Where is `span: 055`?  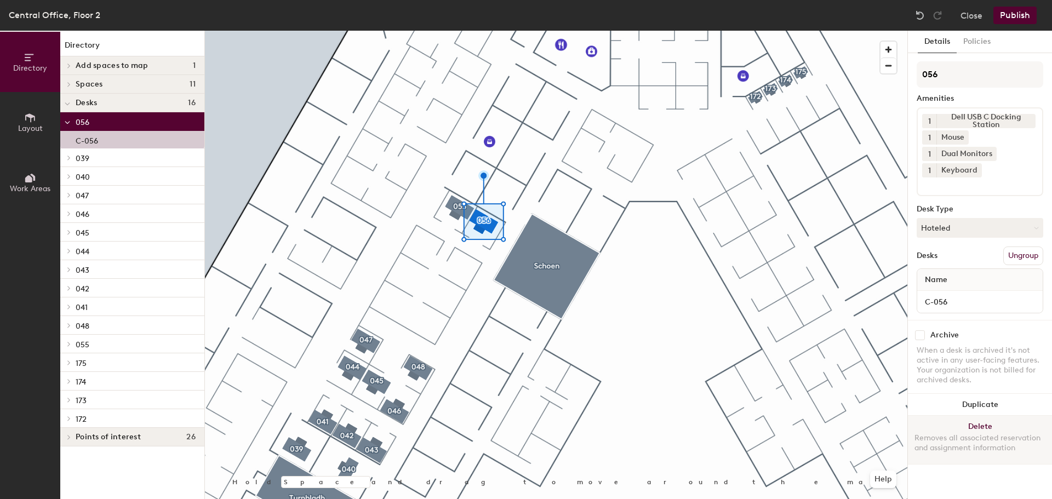 span: 055 is located at coordinates (82, 344).